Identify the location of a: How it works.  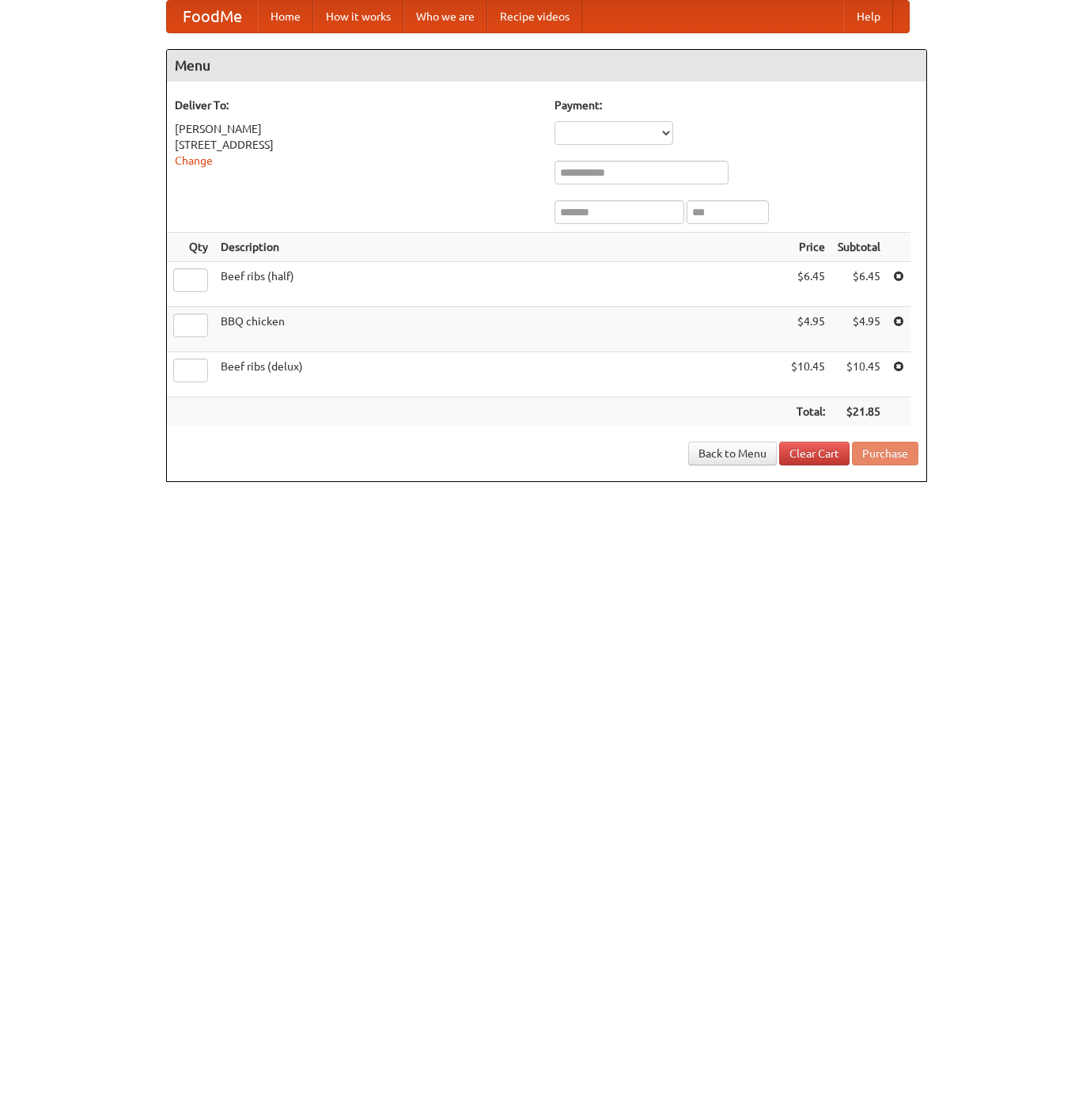
(358, 17).